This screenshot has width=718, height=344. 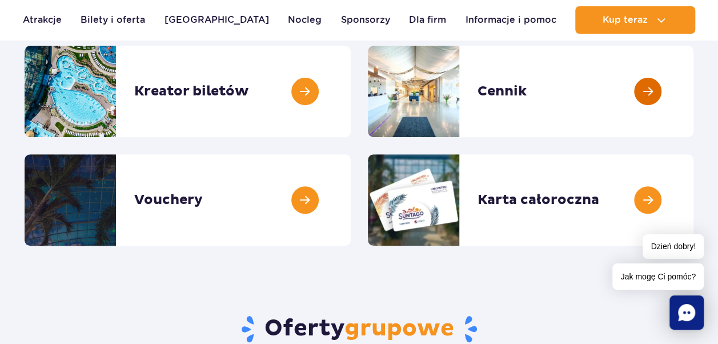 I want to click on span: Dzień dobry!, so click(x=673, y=246).